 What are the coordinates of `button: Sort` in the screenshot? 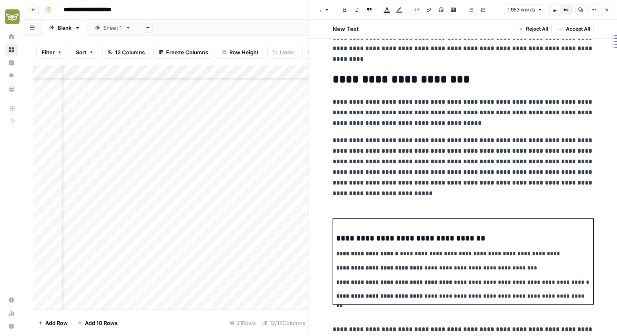 It's located at (85, 52).